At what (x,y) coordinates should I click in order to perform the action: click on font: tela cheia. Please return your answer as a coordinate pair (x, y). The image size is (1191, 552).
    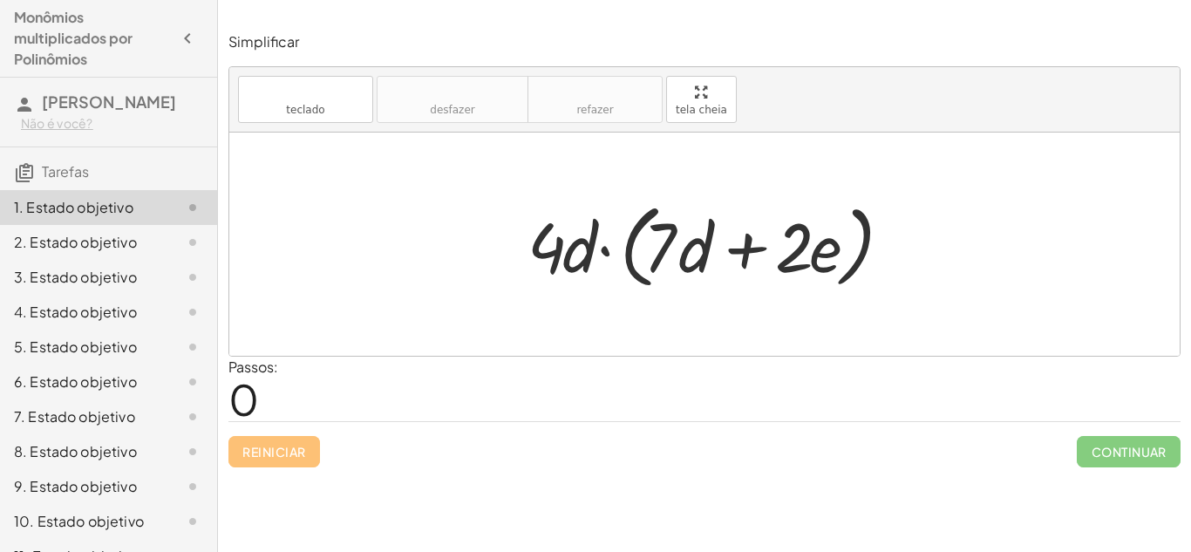
    Looking at the image, I should click on (701, 110).